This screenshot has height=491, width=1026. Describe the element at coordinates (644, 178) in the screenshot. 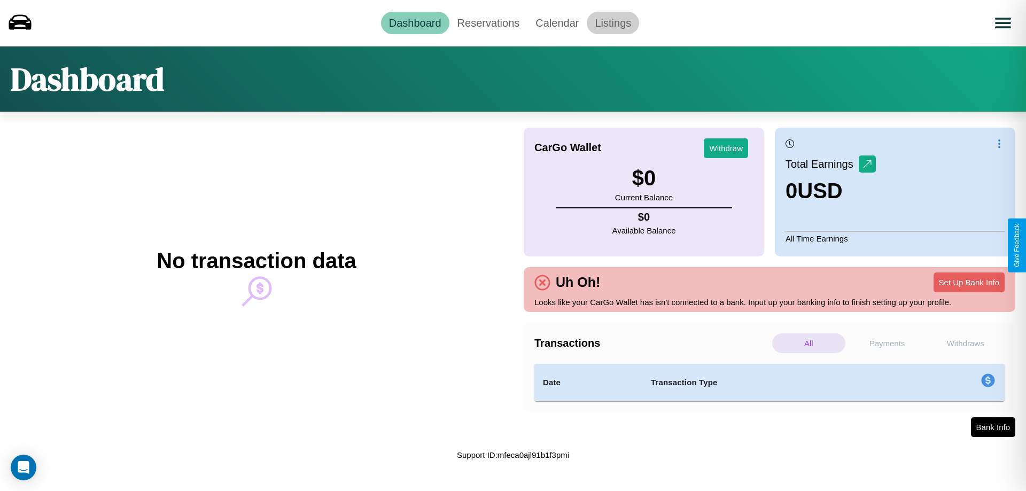

I see `h3: $ 0` at that location.